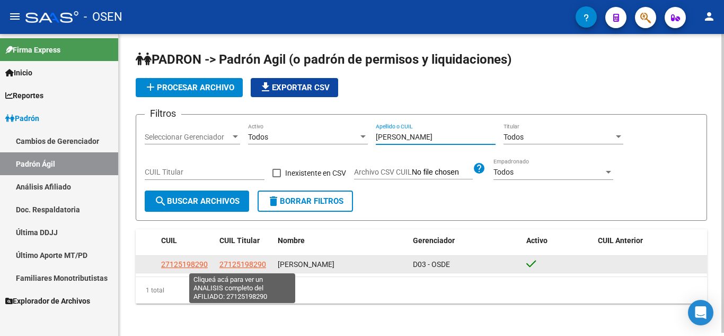 Image resolution: width=724 pixels, height=336 pixels. I want to click on span: Procesar archivo, so click(189, 87).